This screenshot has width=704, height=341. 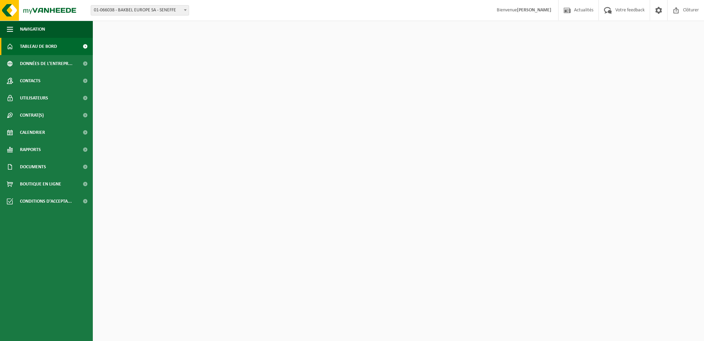 I want to click on span: Boutique en ligne, so click(x=41, y=184).